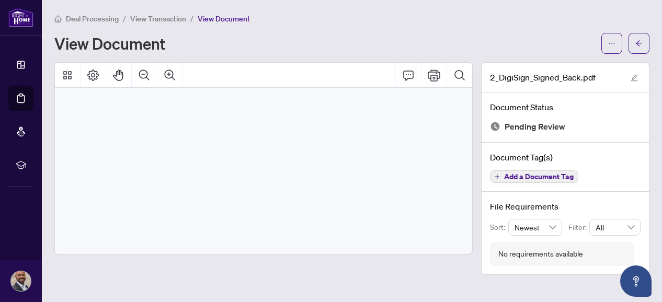 The width and height of the screenshot is (662, 302). Describe the element at coordinates (565, 206) in the screenshot. I see `h4: File Requirements` at that location.